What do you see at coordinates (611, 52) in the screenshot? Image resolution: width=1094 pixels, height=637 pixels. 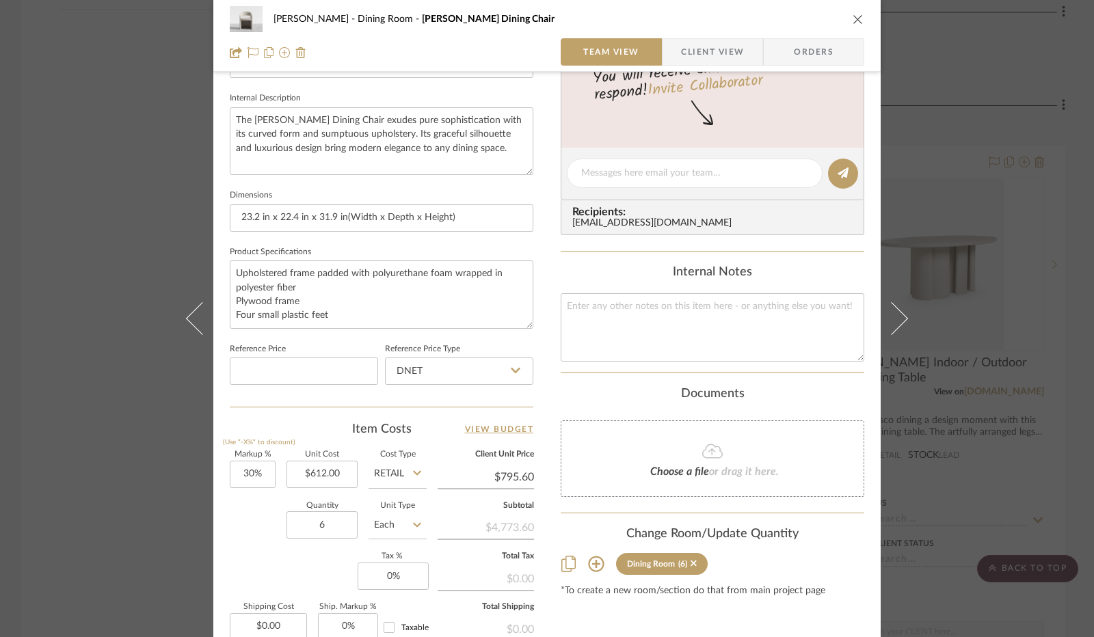 I see `span: Team View` at bounding box center [611, 52].